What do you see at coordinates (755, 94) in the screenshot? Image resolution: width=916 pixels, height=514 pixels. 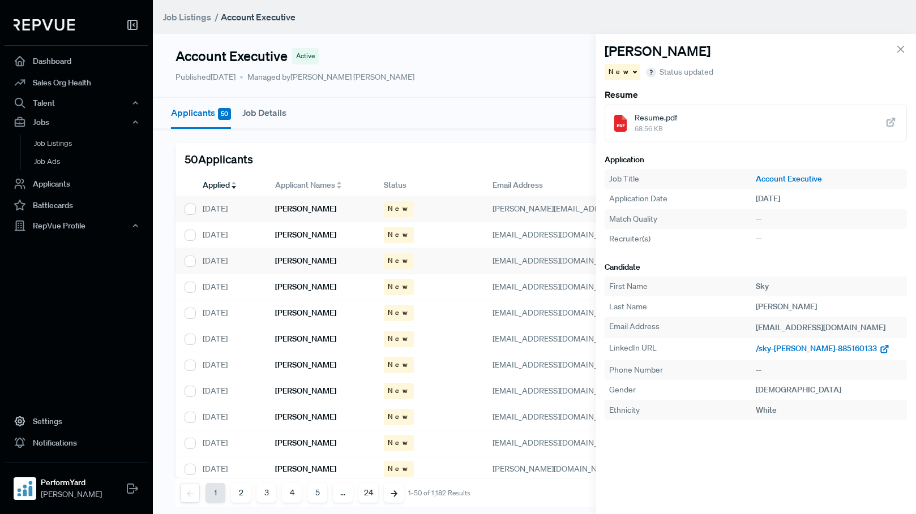 I see `h6: Resume` at bounding box center [755, 94].